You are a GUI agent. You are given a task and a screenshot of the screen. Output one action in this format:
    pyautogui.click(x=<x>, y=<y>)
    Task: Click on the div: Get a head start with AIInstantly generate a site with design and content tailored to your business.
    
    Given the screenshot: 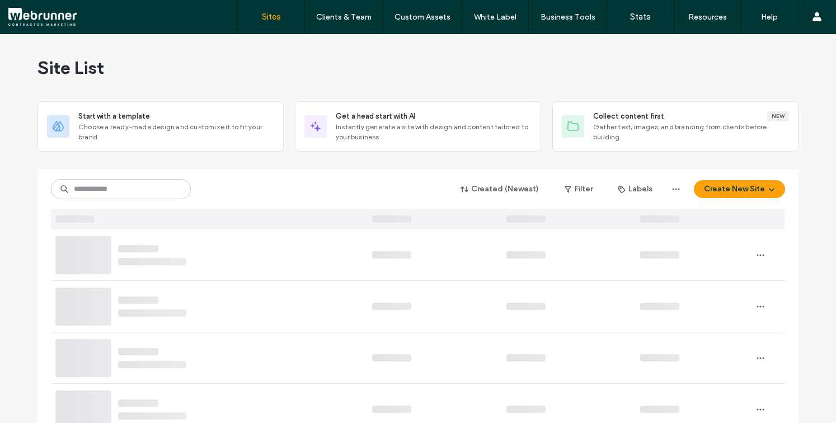 What is the action you would take?
    pyautogui.click(x=418, y=127)
    